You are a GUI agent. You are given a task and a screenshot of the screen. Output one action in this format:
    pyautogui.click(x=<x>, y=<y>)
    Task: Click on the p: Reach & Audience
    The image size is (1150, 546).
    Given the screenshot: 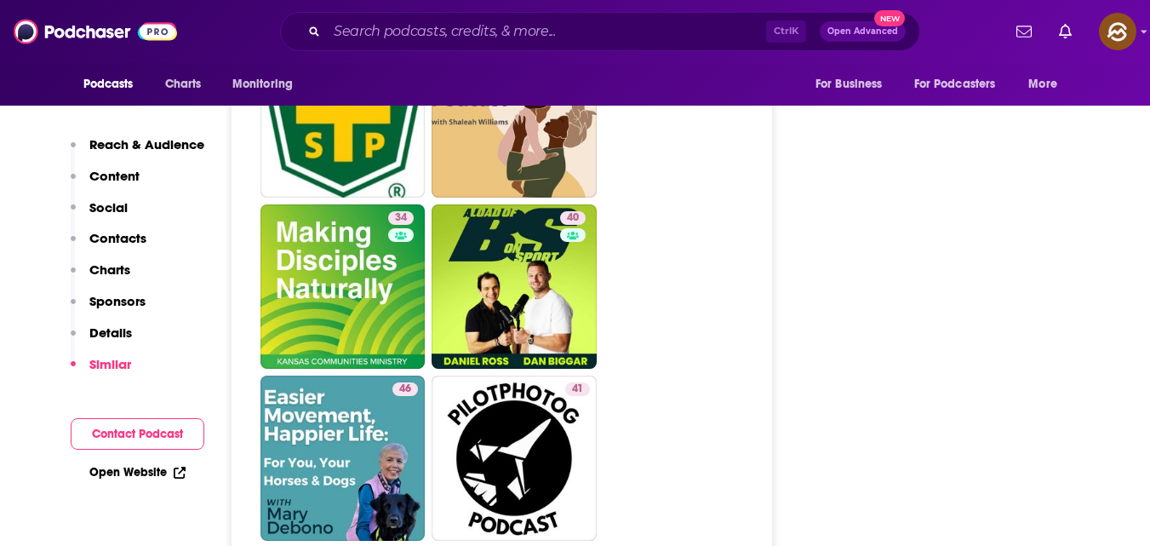 What is the action you would take?
    pyautogui.click(x=146, y=144)
    